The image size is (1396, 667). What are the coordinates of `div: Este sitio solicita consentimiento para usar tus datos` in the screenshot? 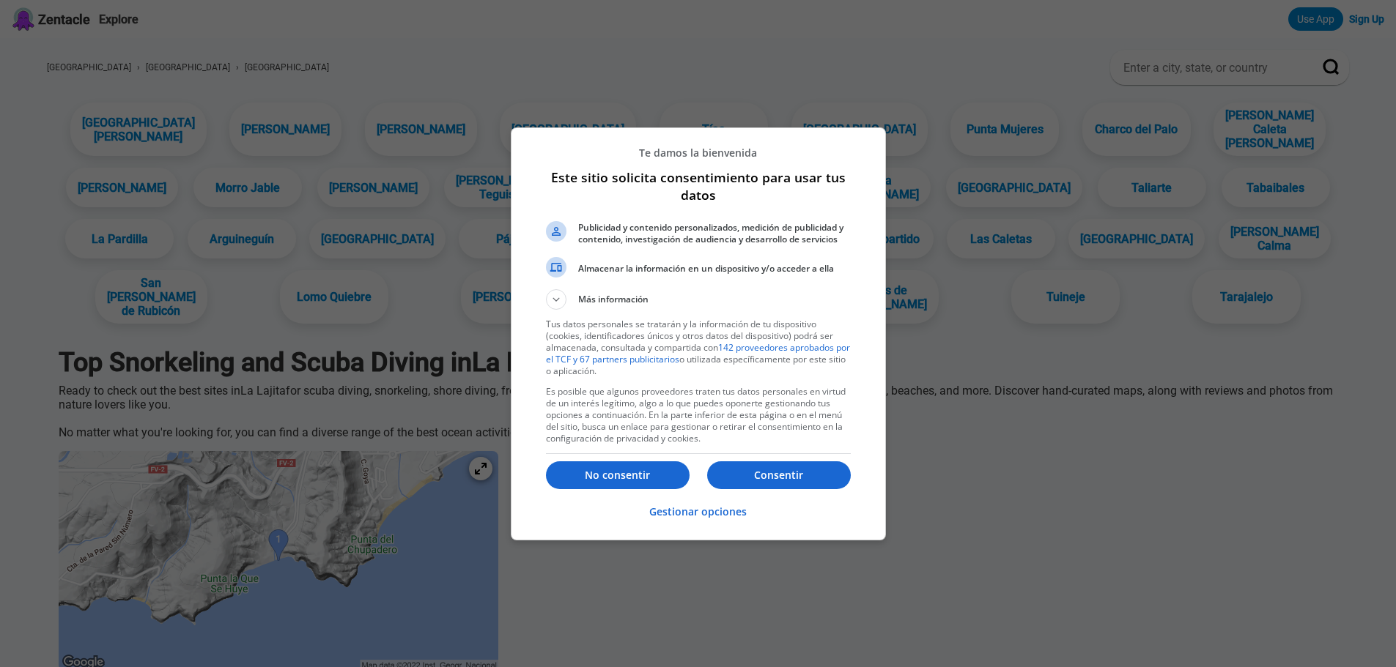 It's located at (698, 334).